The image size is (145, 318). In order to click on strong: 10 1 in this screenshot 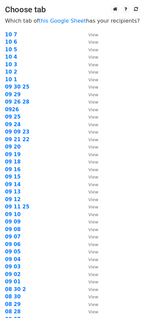, I will do `click(11, 80)`.